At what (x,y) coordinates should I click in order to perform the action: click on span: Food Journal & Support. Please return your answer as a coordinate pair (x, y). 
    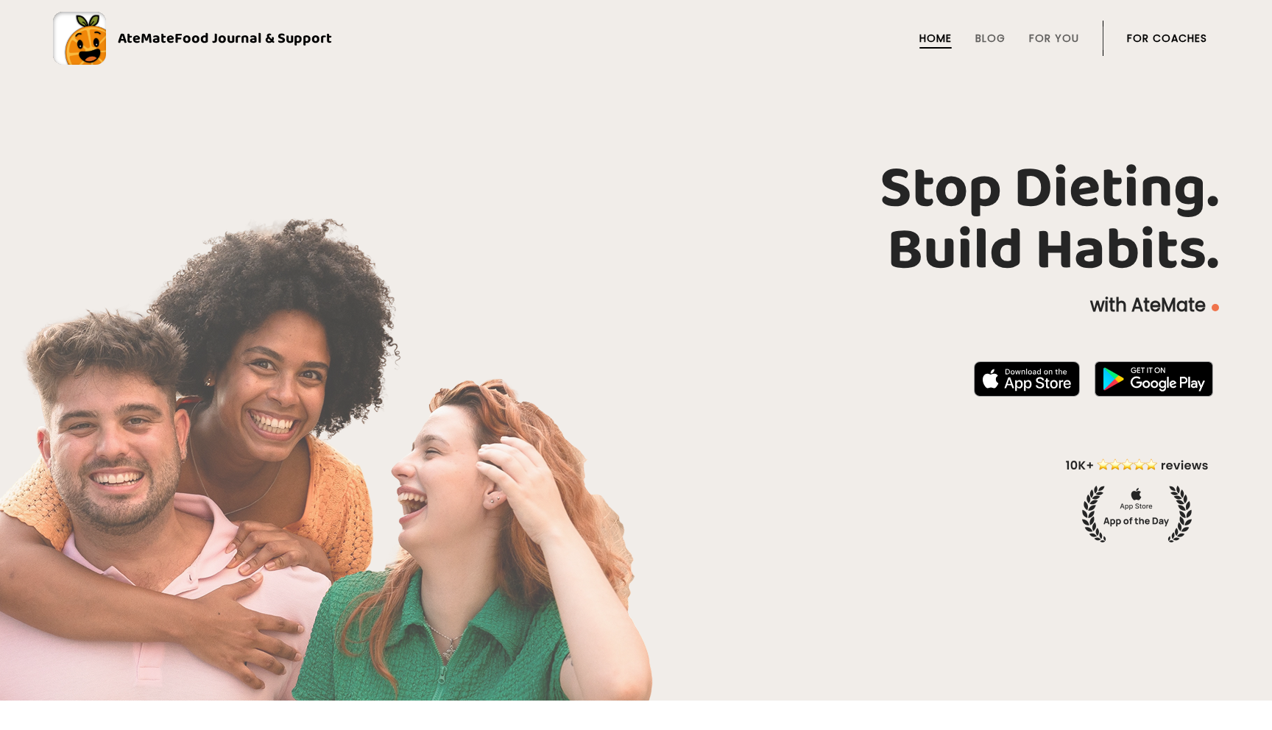
    Looking at the image, I should click on (253, 38).